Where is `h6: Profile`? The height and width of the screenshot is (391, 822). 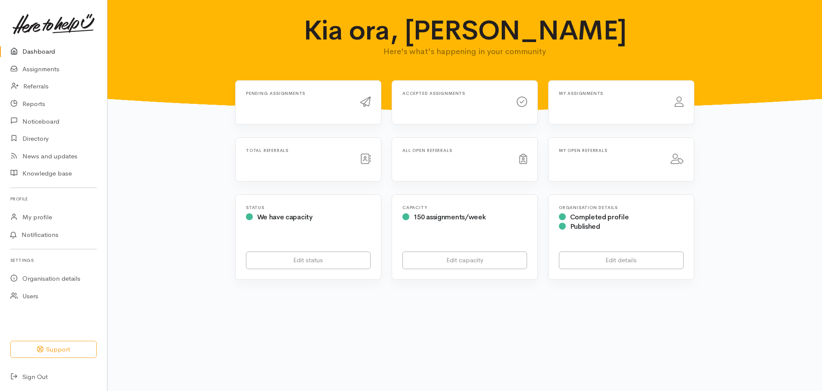 h6: Profile is located at coordinates (53, 199).